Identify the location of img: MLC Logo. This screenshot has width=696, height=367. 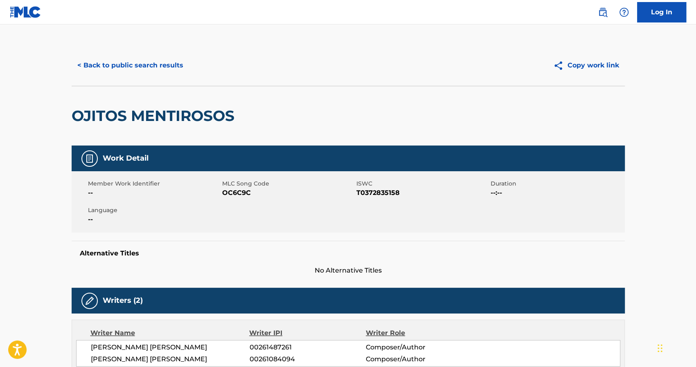
(25, 12).